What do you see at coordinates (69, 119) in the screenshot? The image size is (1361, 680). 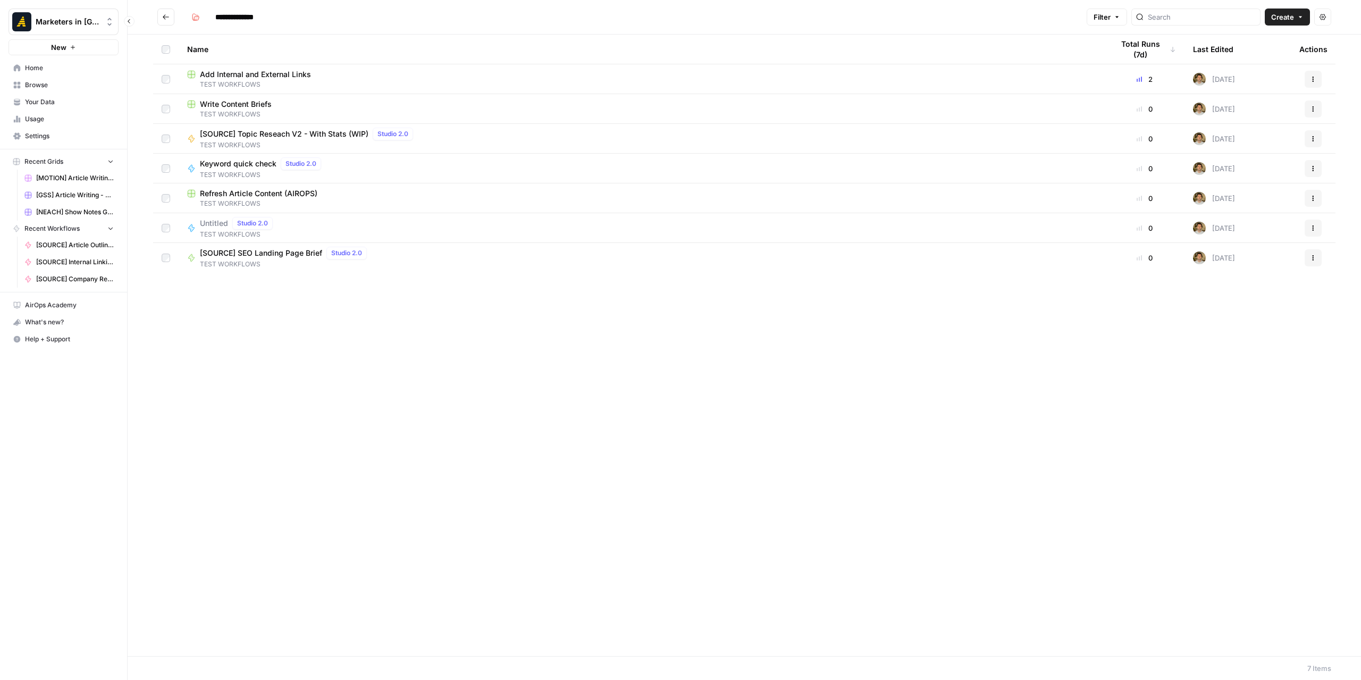 I see `span: Usage` at bounding box center [69, 119].